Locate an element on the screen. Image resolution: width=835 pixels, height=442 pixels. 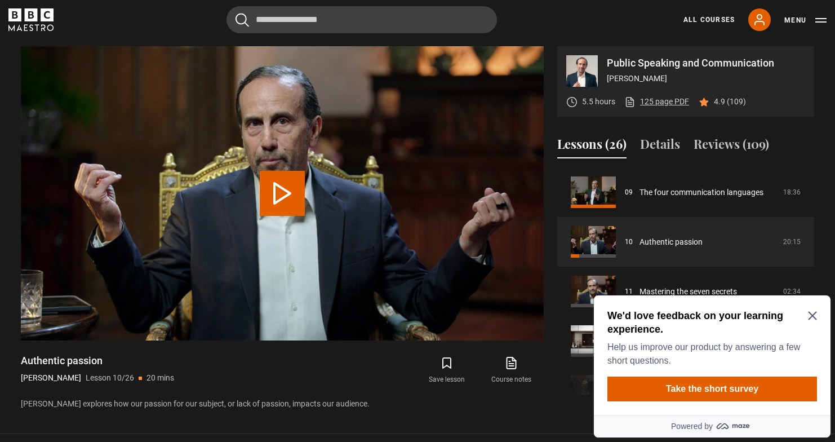
a: Mastering the seven secrets is located at coordinates (688, 291).